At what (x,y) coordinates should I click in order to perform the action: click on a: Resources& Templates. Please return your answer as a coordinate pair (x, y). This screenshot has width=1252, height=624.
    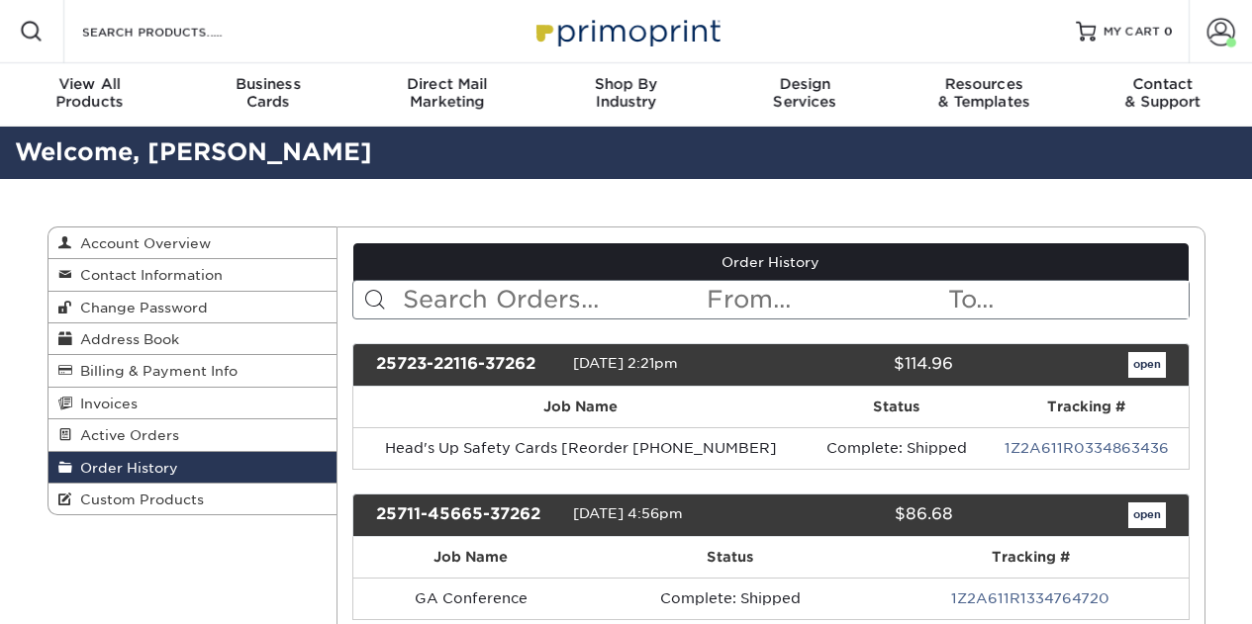
    Looking at the image, I should click on (984, 95).